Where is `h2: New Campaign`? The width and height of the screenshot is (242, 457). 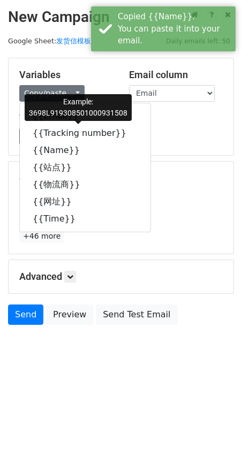 h2: New Campaign is located at coordinates (121, 17).